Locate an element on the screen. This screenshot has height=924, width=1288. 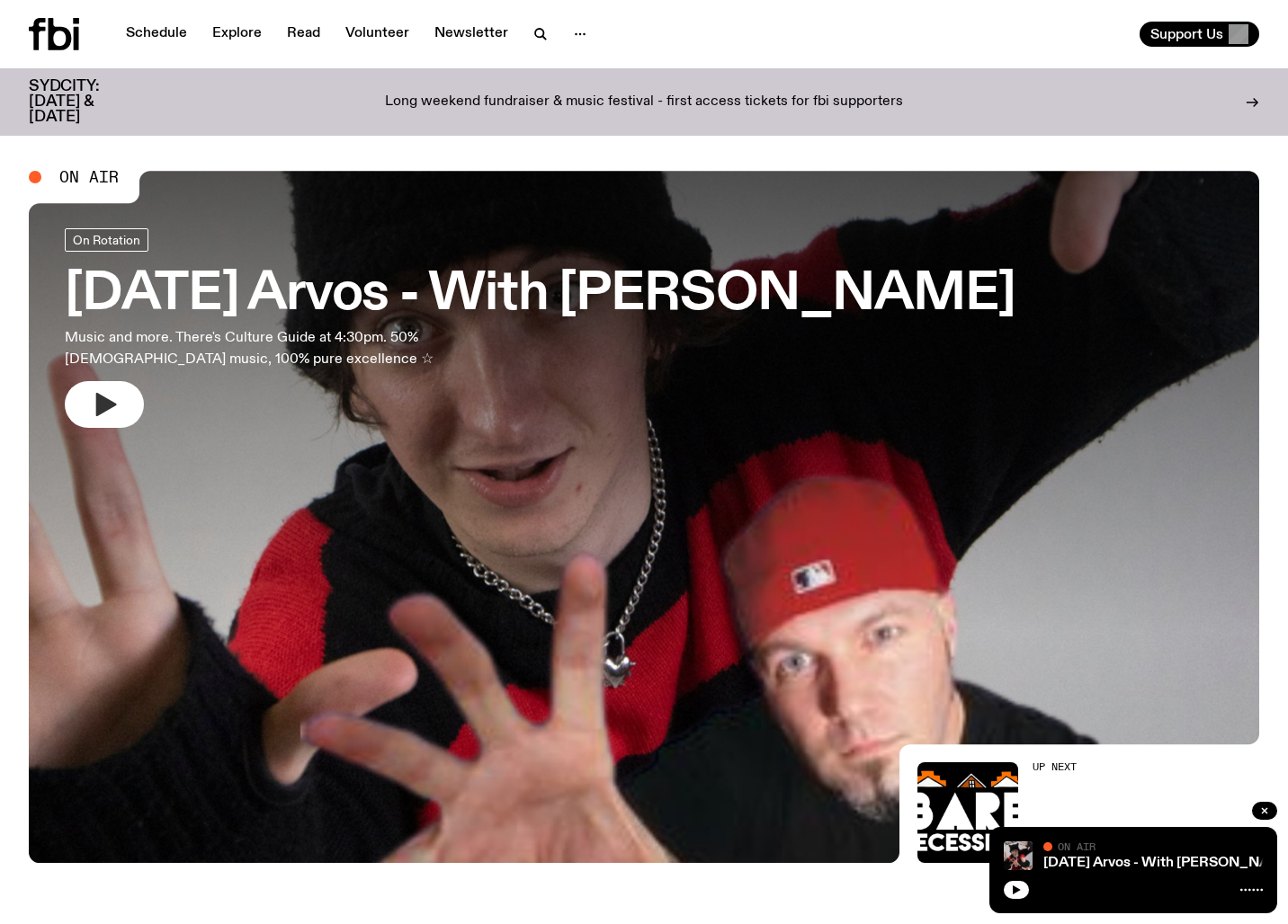
a: On Rotation is located at coordinates (106, 240).